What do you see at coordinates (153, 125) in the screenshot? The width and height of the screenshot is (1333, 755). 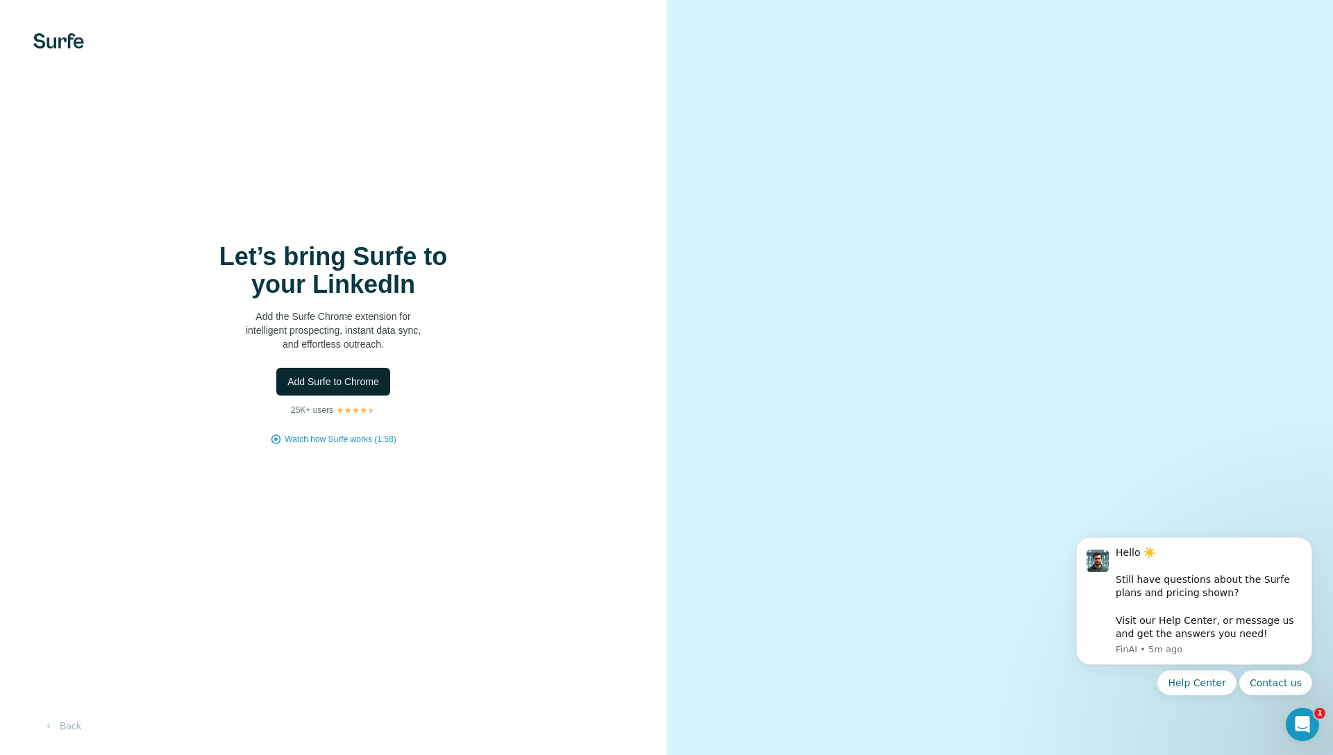 I see `p: Message from FinAI, sent 5m ago` at bounding box center [153, 125].